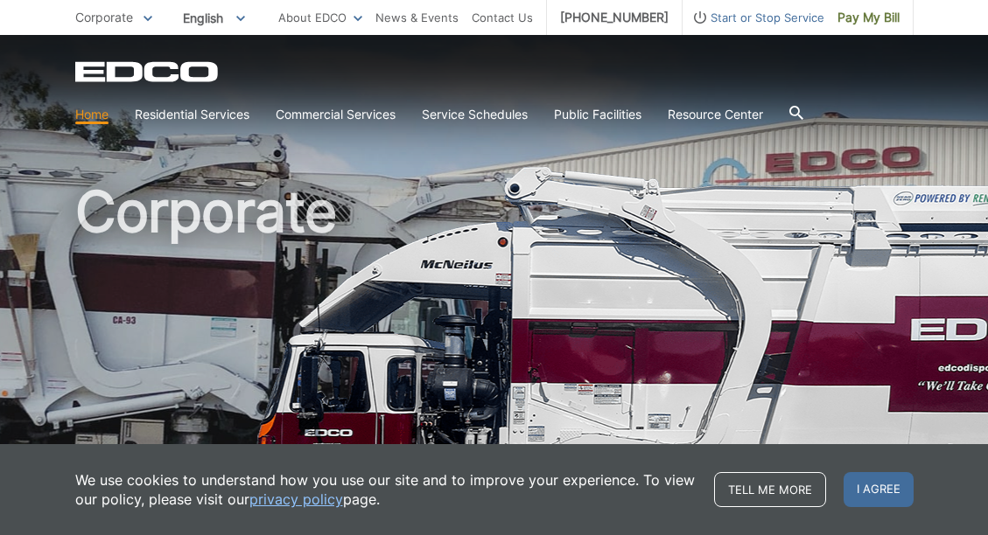 The width and height of the screenshot is (988, 535). What do you see at coordinates (416, 17) in the screenshot?
I see `a: News & Events` at bounding box center [416, 17].